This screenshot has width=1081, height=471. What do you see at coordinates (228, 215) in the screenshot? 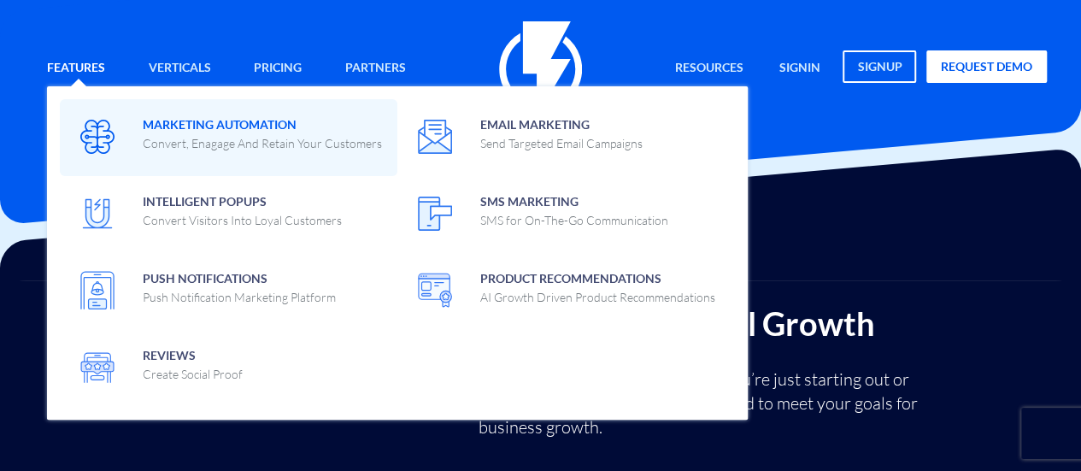
I see `a: Intelligent PopupsConvert Visitors Into Loyal Customers` at bounding box center [228, 215].